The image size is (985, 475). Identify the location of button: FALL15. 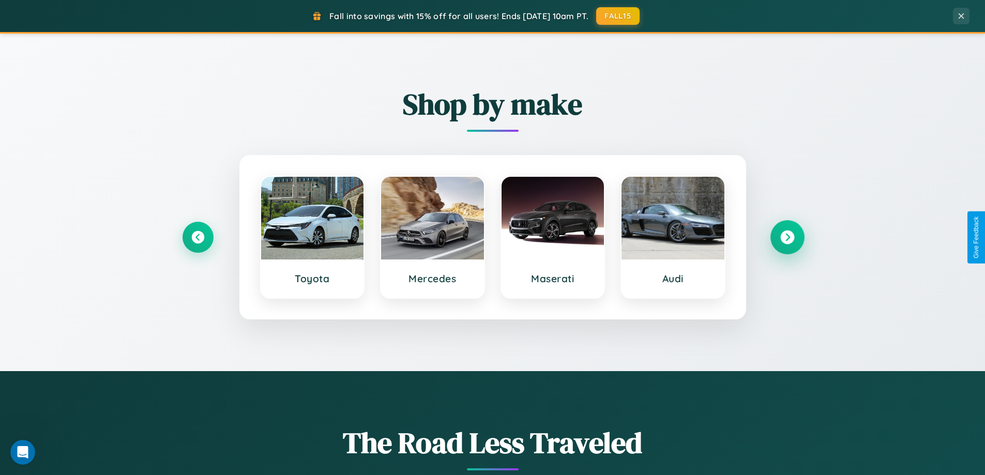
(618, 16).